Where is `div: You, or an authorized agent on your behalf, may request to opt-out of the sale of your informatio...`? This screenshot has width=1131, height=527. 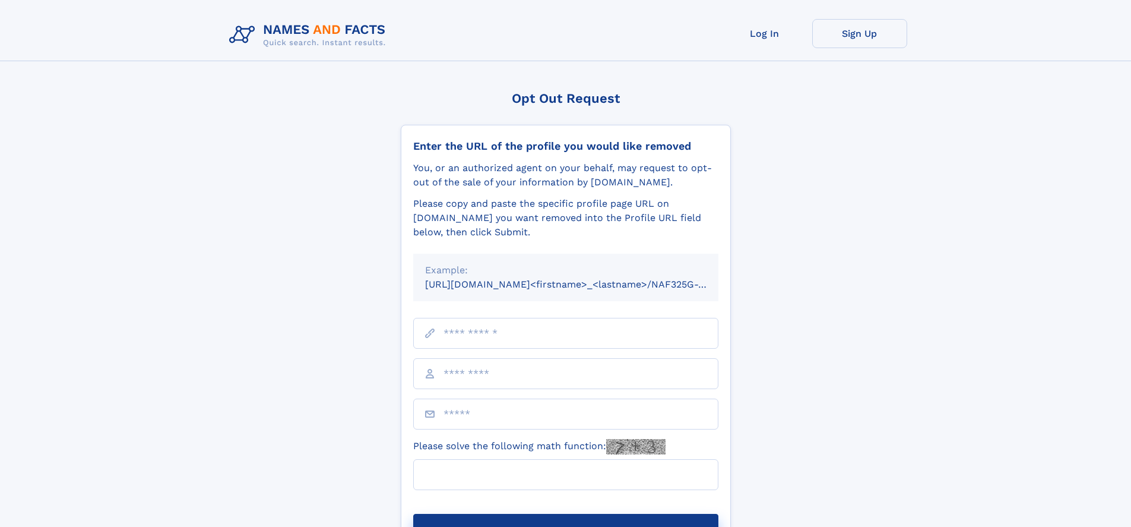
div: You, or an authorized agent on your behalf, may request to opt-out of the sale of your informatio... is located at coordinates (566, 175).